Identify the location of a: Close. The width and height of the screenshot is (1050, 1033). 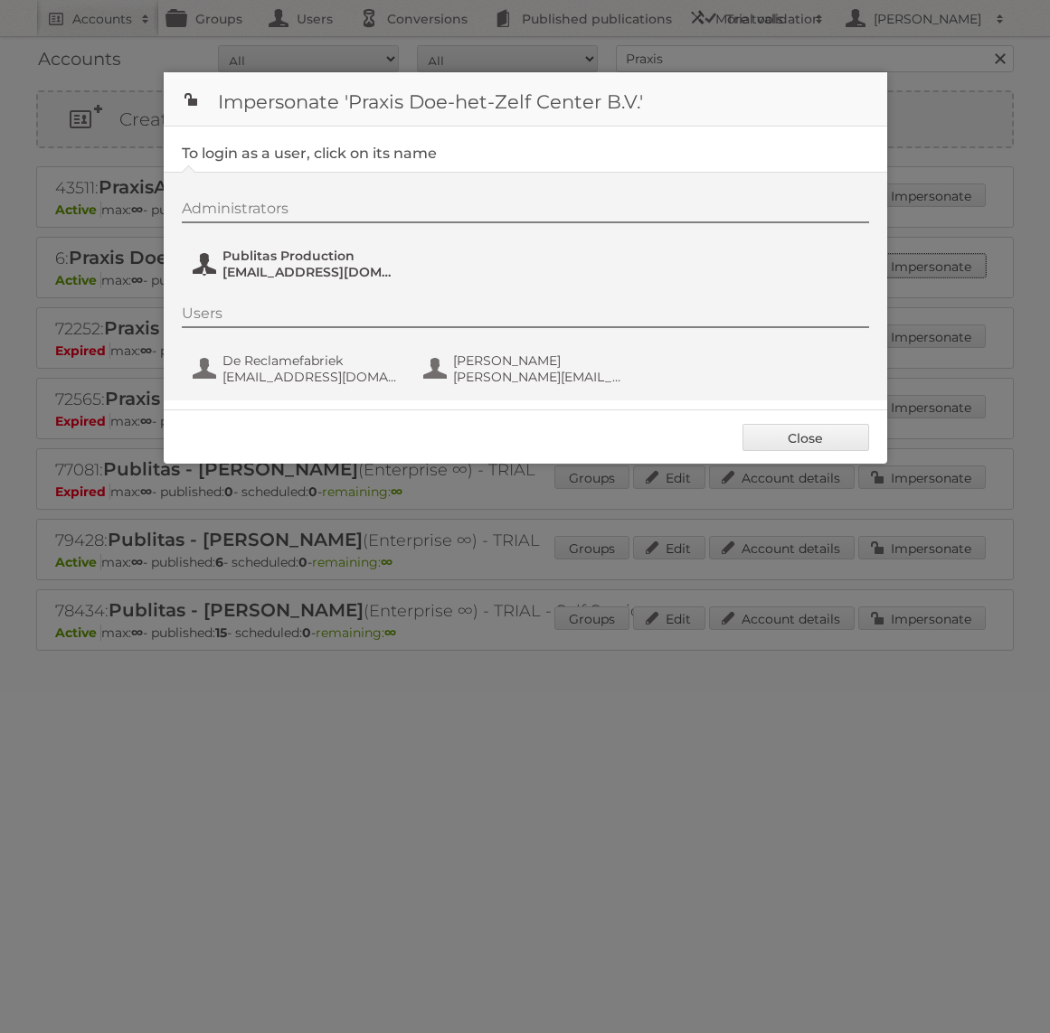
(806, 438).